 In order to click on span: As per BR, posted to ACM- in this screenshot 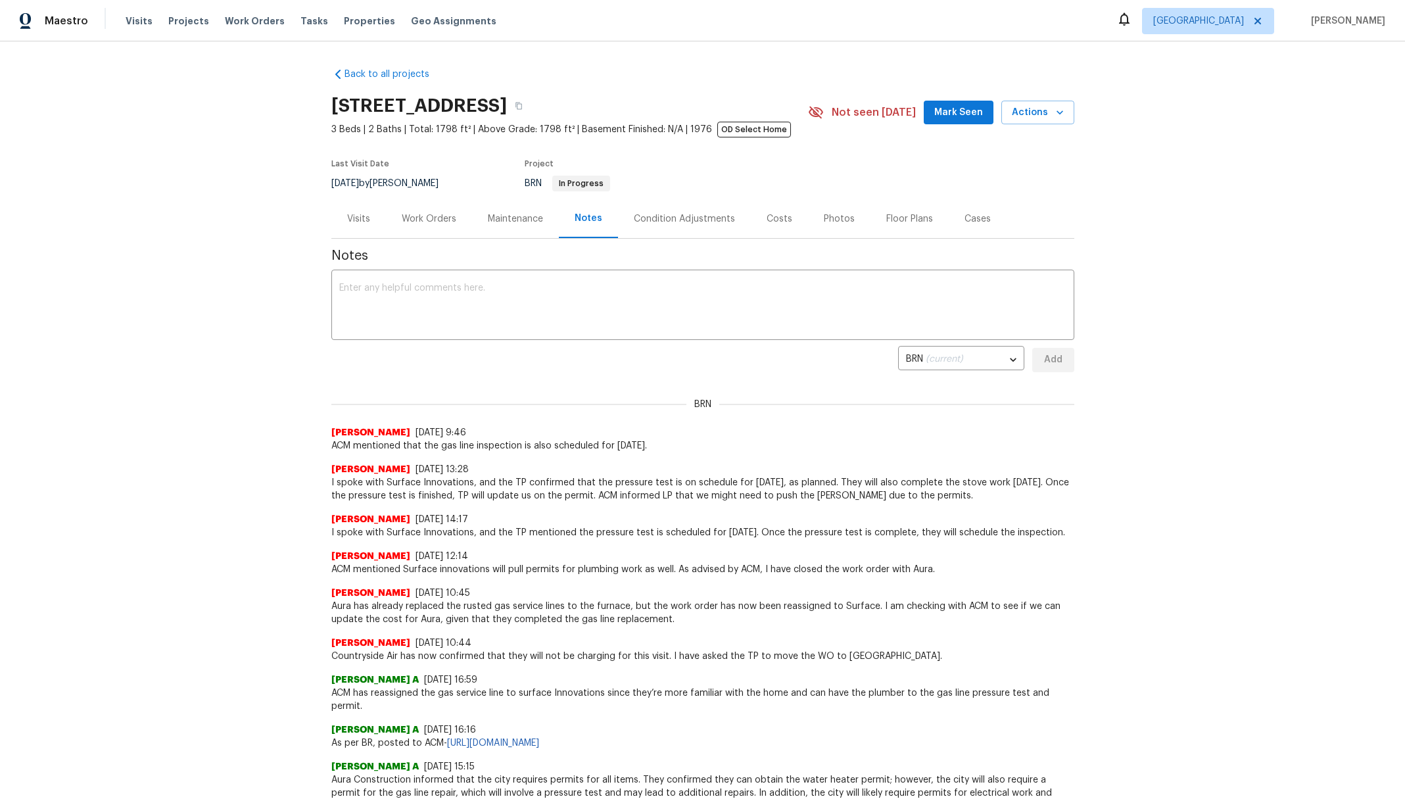, I will do `click(703, 743)`.